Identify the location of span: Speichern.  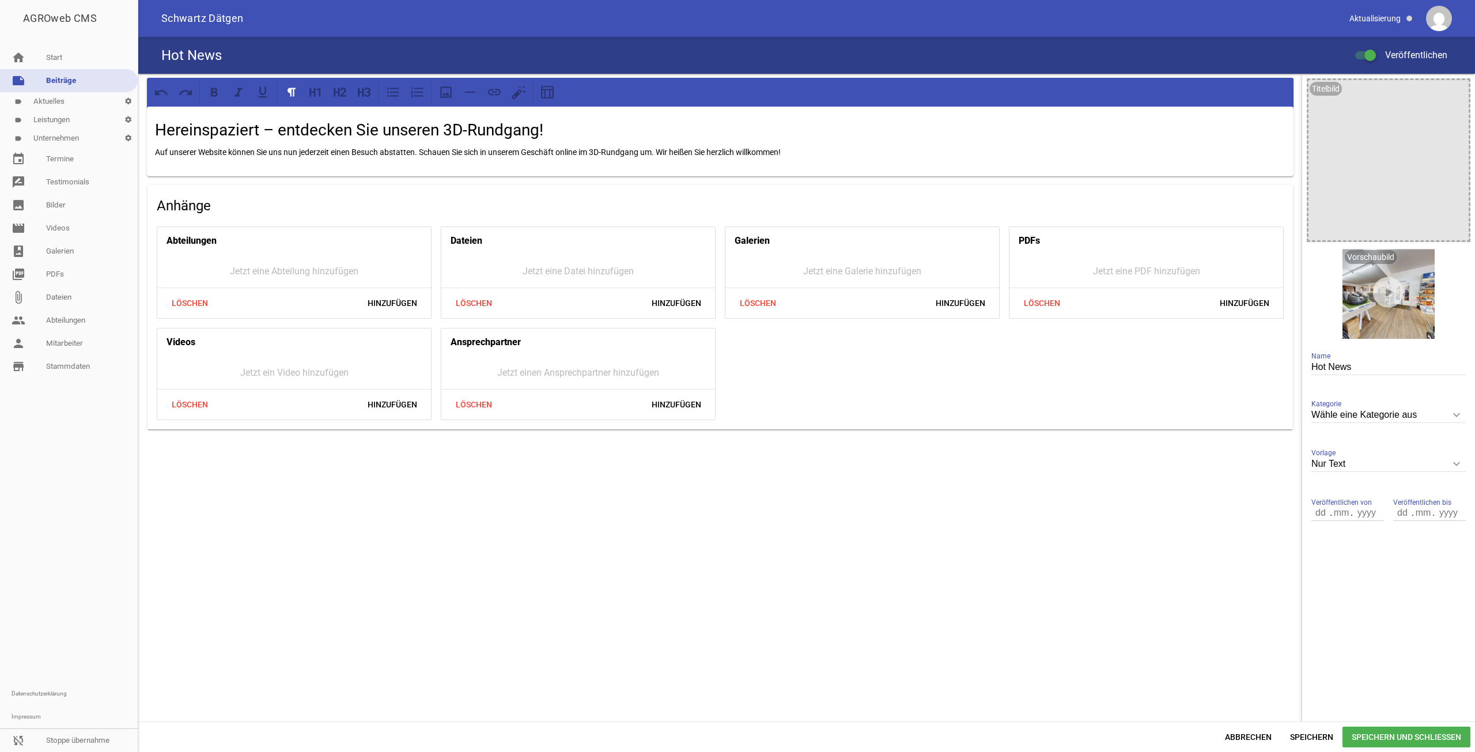
(1311, 737).